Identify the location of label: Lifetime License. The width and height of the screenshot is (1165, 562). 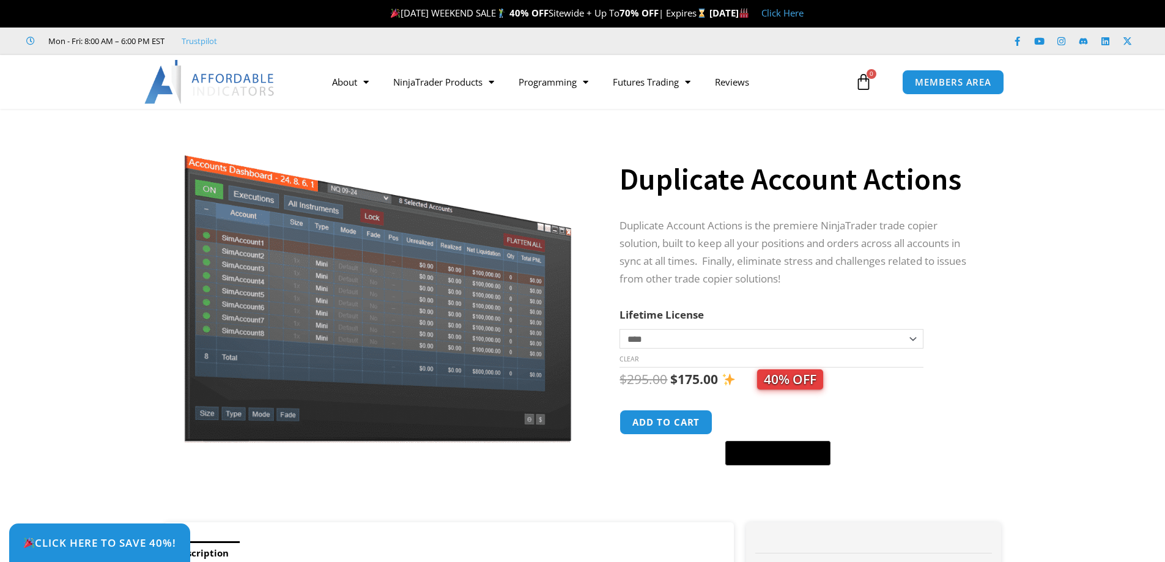
(662, 314).